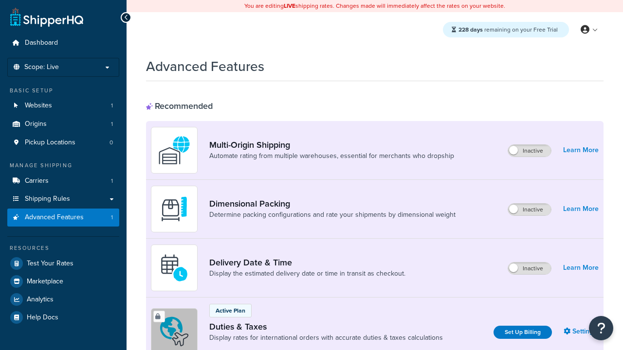  Describe the element at coordinates (307, 263) in the screenshot. I see `a: Delivery Date & Time` at that location.